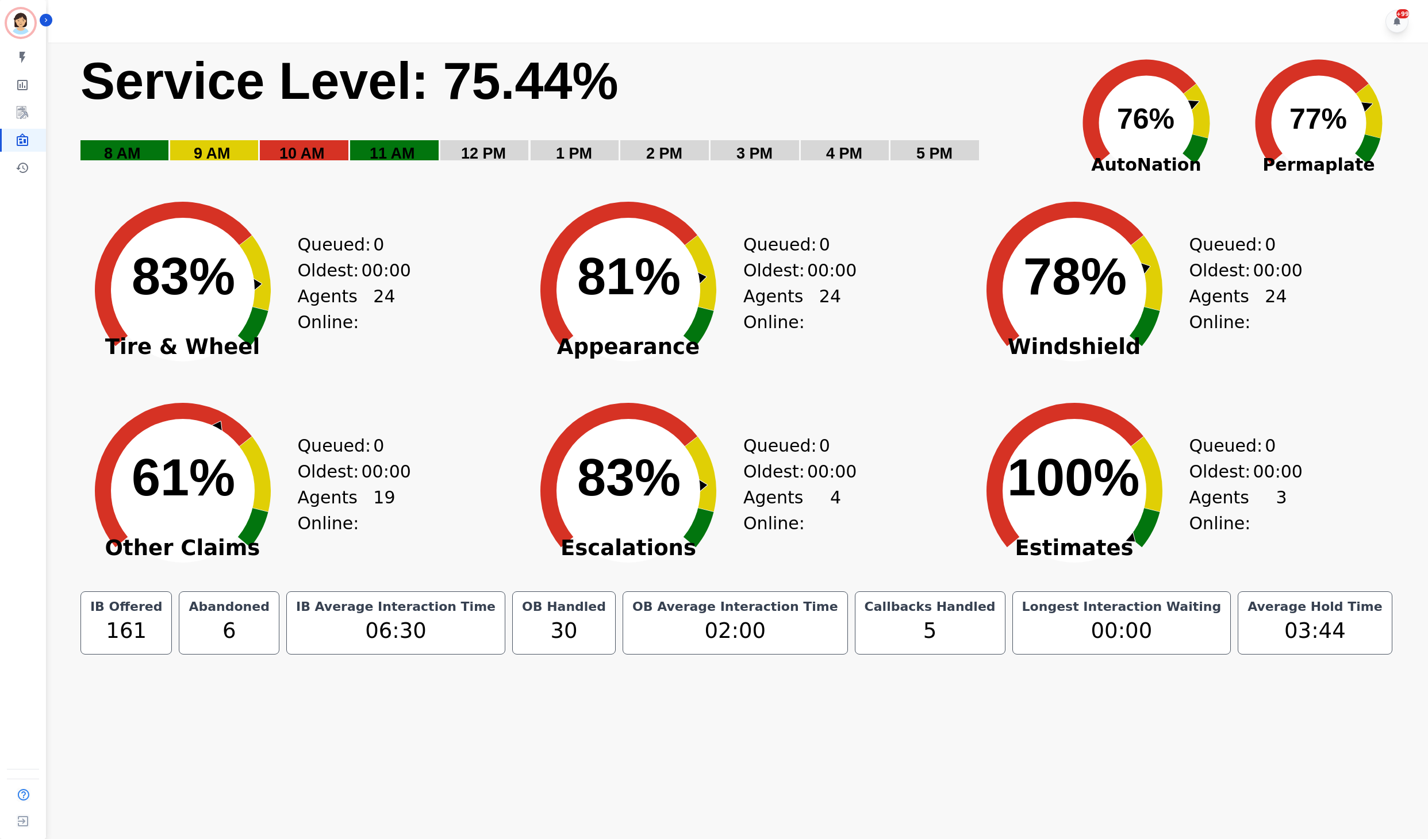  Describe the element at coordinates (566, 114) in the screenshot. I see `svg: Service Level: 0%` at that location.